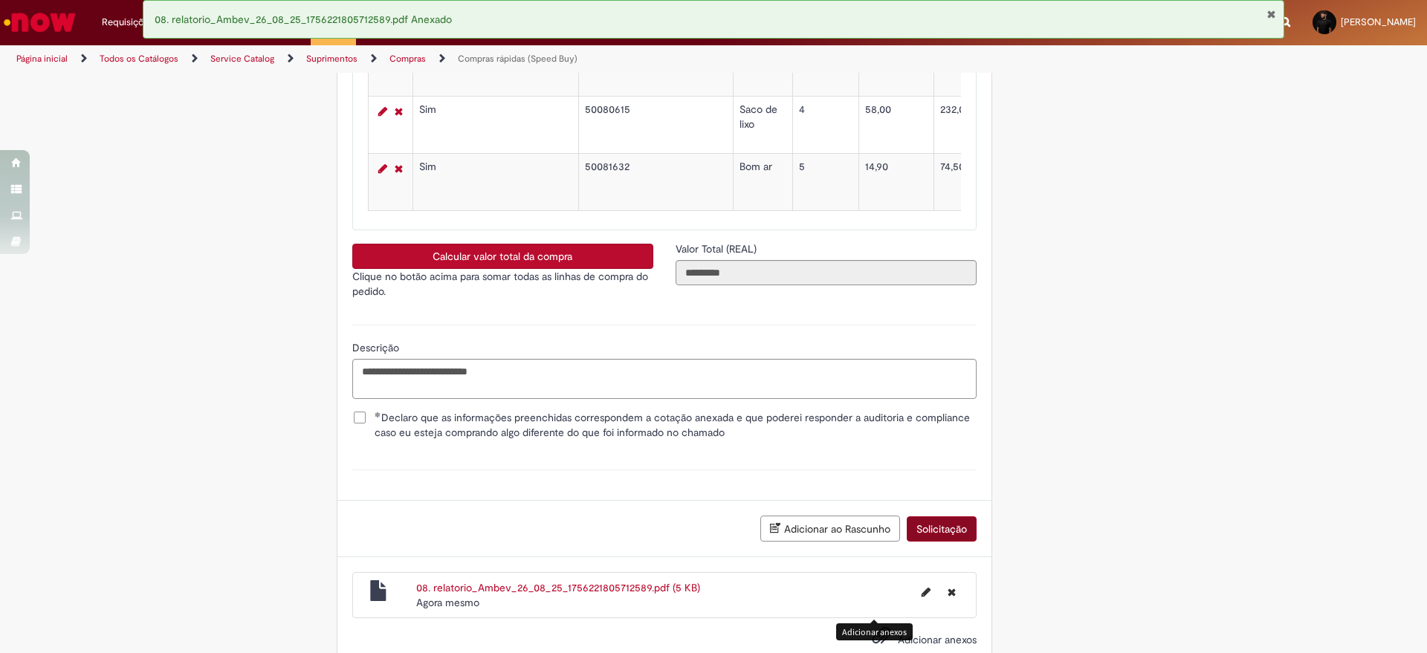 This screenshot has width=1427, height=653. What do you see at coordinates (502, 284) in the screenshot?
I see `p: Clique no botão acima para somar todas as linhas de compra do pedido.` at bounding box center [502, 284].